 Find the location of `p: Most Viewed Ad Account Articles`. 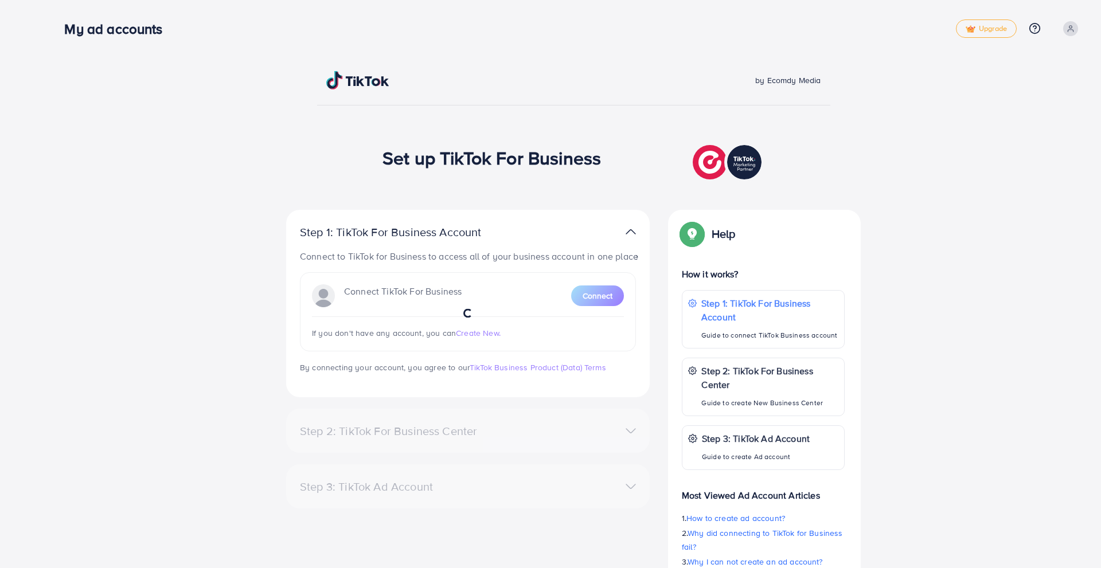

p: Most Viewed Ad Account Articles is located at coordinates (763, 491).